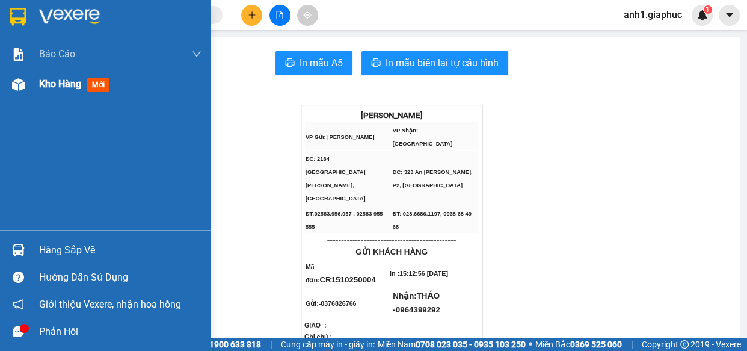  What do you see at coordinates (708, 10) in the screenshot?
I see `sup: 1` at bounding box center [708, 10].